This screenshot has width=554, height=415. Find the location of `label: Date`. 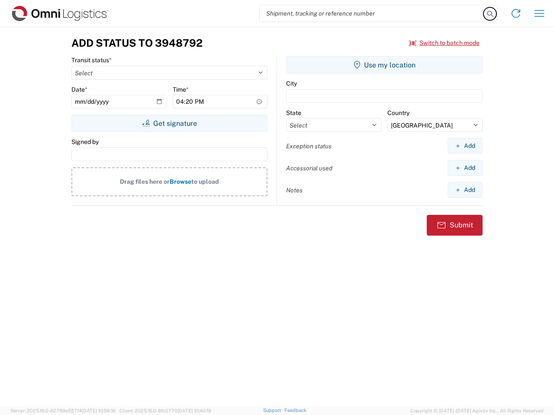

label: Date is located at coordinates (79, 90).